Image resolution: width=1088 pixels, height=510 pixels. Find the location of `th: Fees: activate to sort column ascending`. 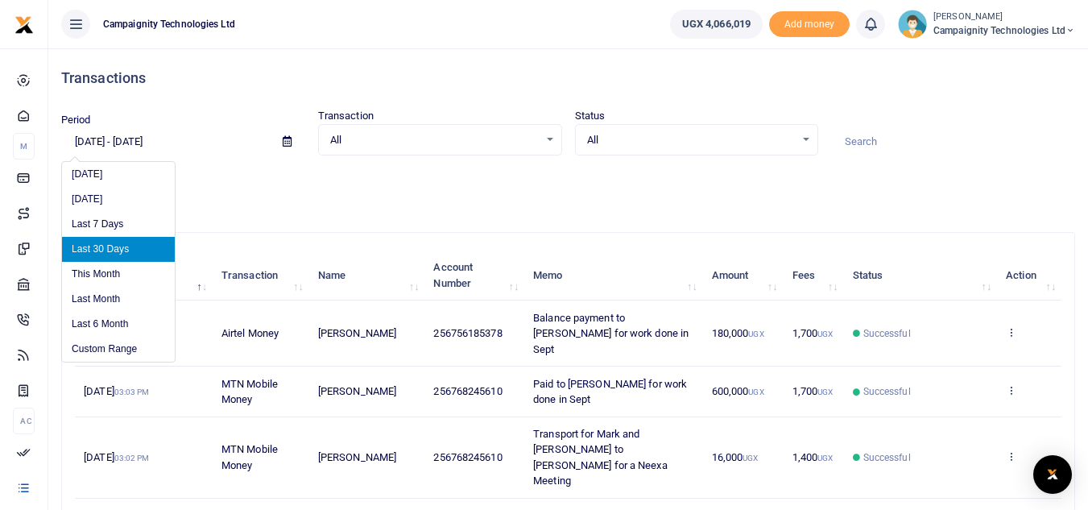

th: Fees: activate to sort column ascending is located at coordinates (813, 275).